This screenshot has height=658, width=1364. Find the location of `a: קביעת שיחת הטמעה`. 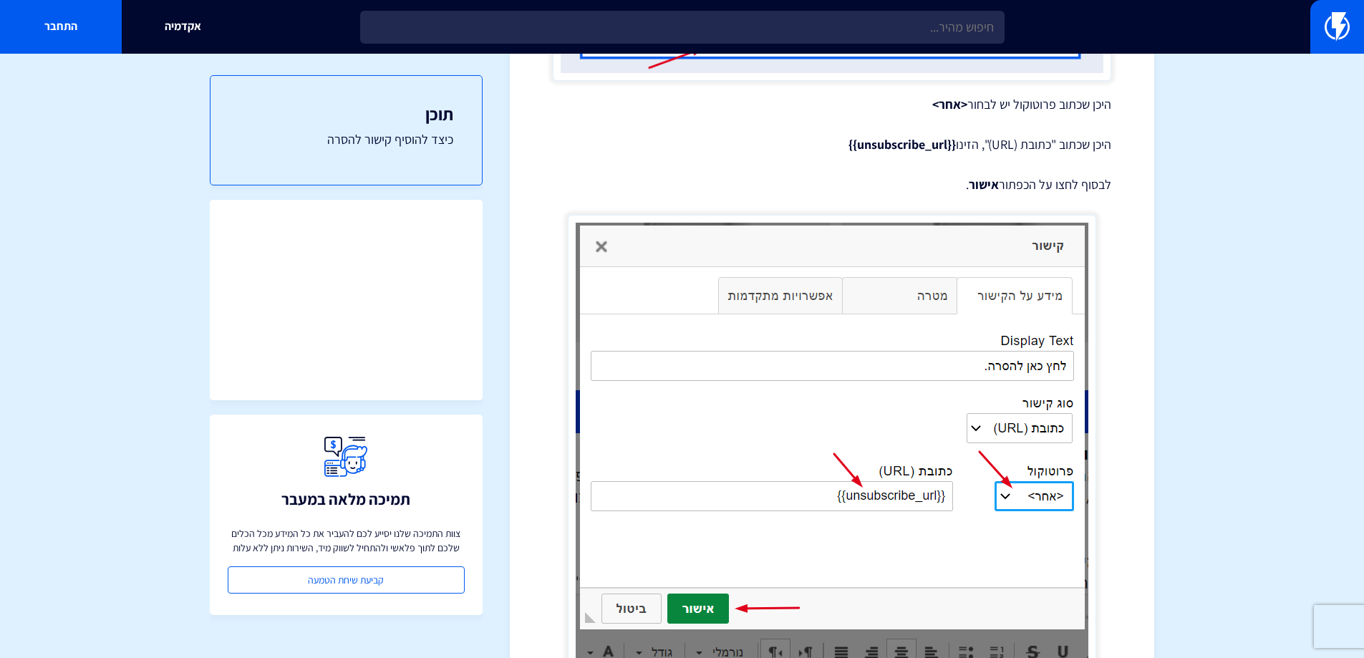

a: קביעת שיחת הטמעה is located at coordinates (346, 580).